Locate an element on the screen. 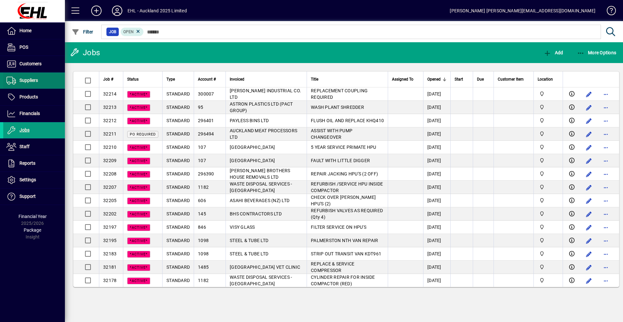 This screenshot has width=623, height=322. a: Financials is located at coordinates (34, 114).